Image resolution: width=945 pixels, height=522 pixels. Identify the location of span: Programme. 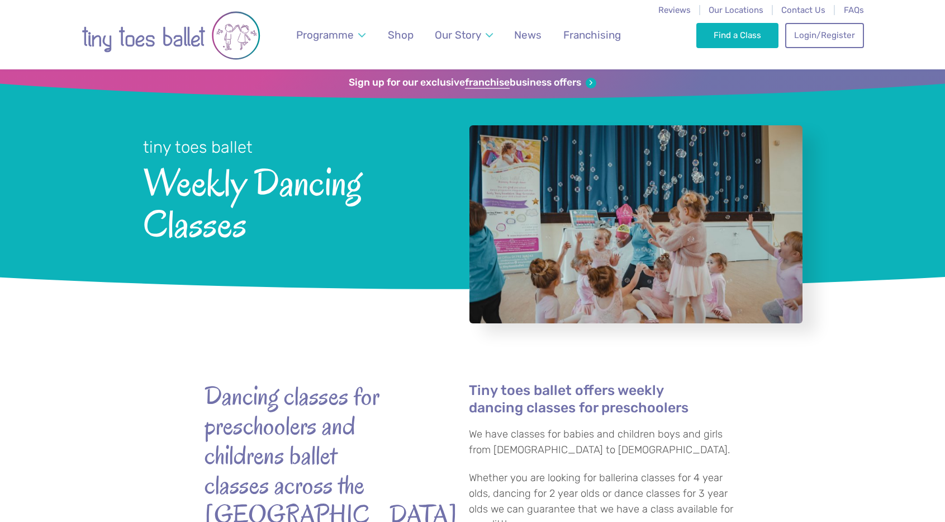
(325, 35).